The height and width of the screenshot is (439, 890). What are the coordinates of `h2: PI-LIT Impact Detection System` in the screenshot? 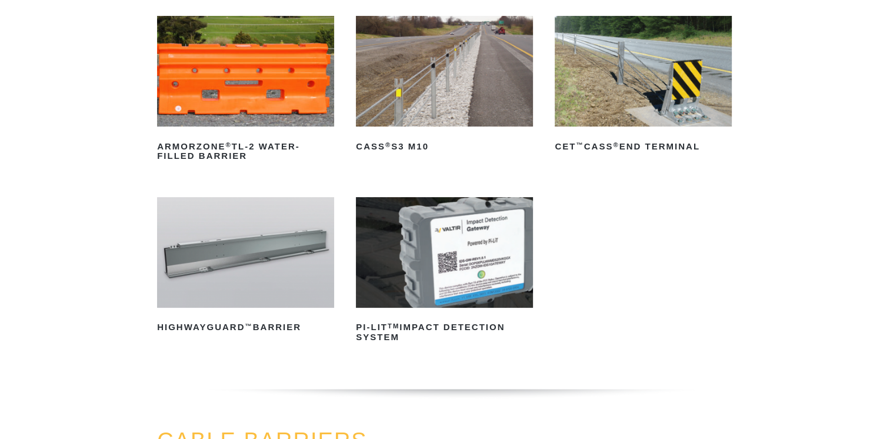 It's located at (444, 332).